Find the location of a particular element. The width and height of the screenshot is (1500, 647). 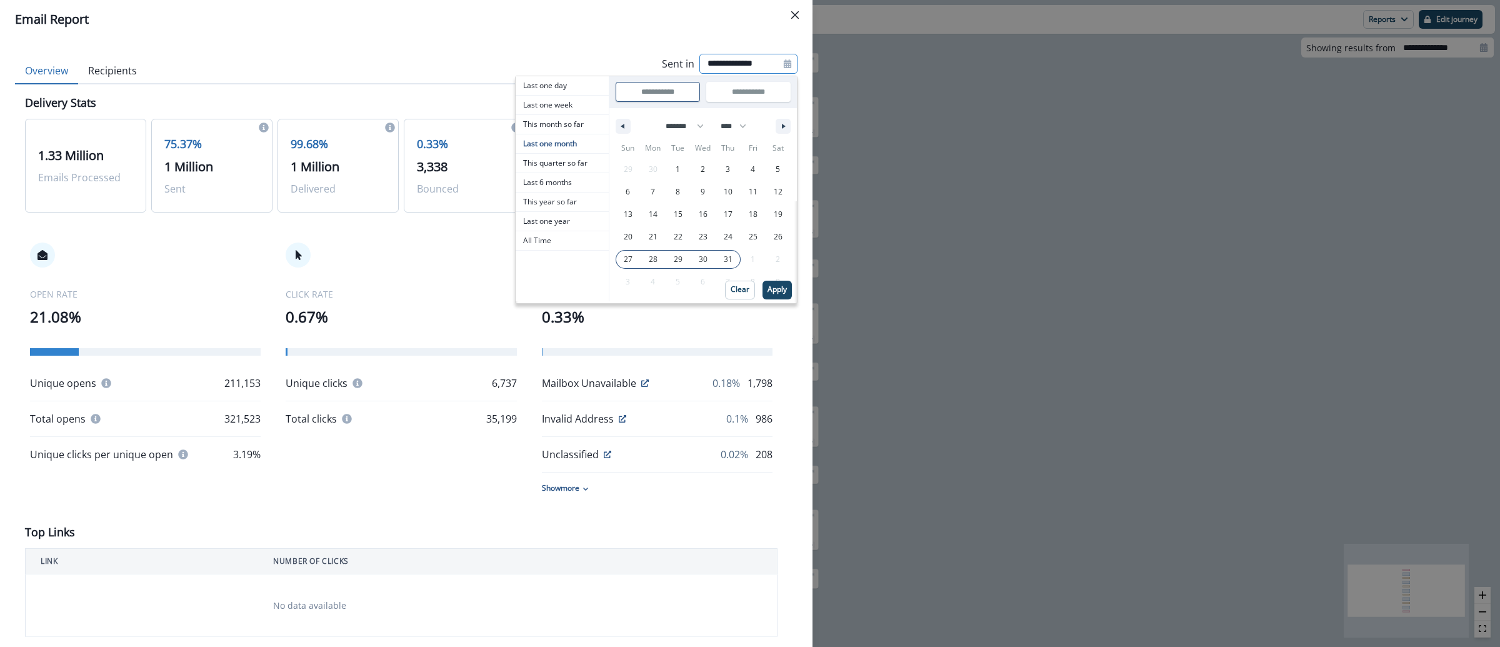

button: 4 is located at coordinates (753, 169).